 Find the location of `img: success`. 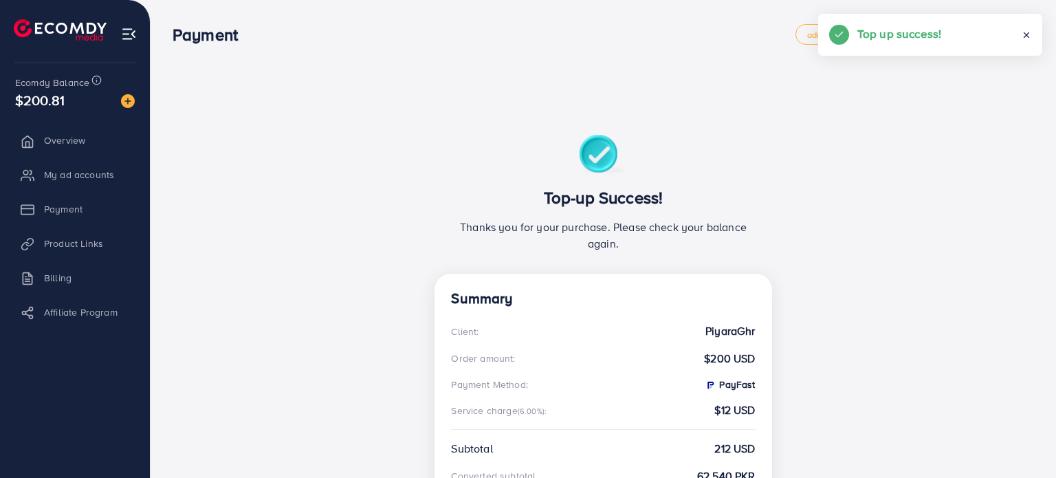

img: success is located at coordinates (603, 155).